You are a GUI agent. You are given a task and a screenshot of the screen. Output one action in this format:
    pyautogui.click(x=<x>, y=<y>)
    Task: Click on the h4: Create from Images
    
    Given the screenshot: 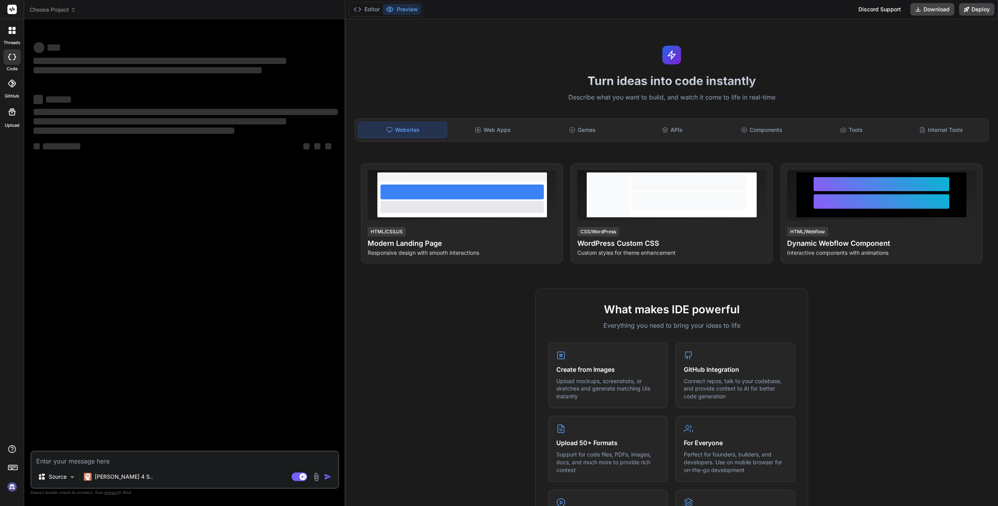 What is the action you would take?
    pyautogui.click(x=608, y=369)
    